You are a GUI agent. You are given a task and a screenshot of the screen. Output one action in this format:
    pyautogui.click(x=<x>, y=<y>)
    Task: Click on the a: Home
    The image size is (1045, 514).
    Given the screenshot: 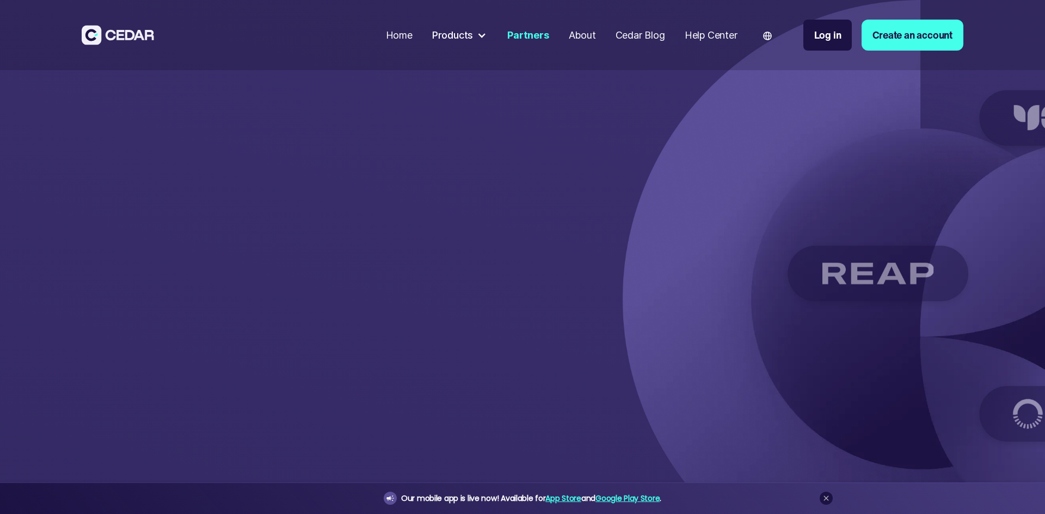 What is the action you would take?
    pyautogui.click(x=399, y=35)
    